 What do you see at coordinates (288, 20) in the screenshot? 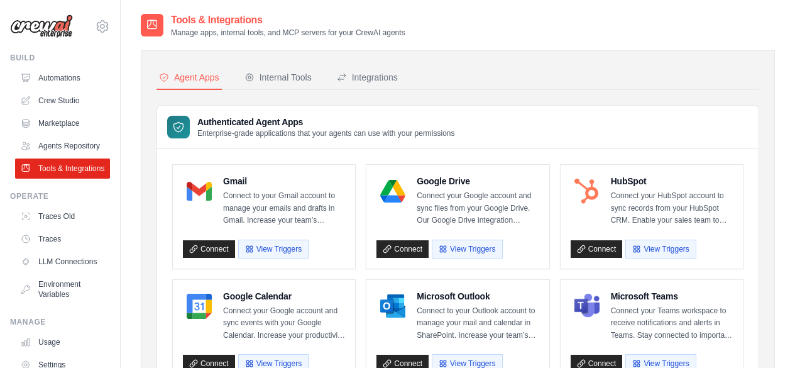
I see `h2: Tools & Integrations` at bounding box center [288, 20].